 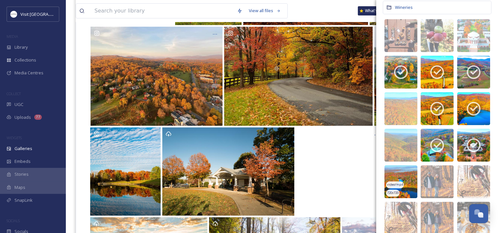 I want to click on div: What's New, so click(x=375, y=11).